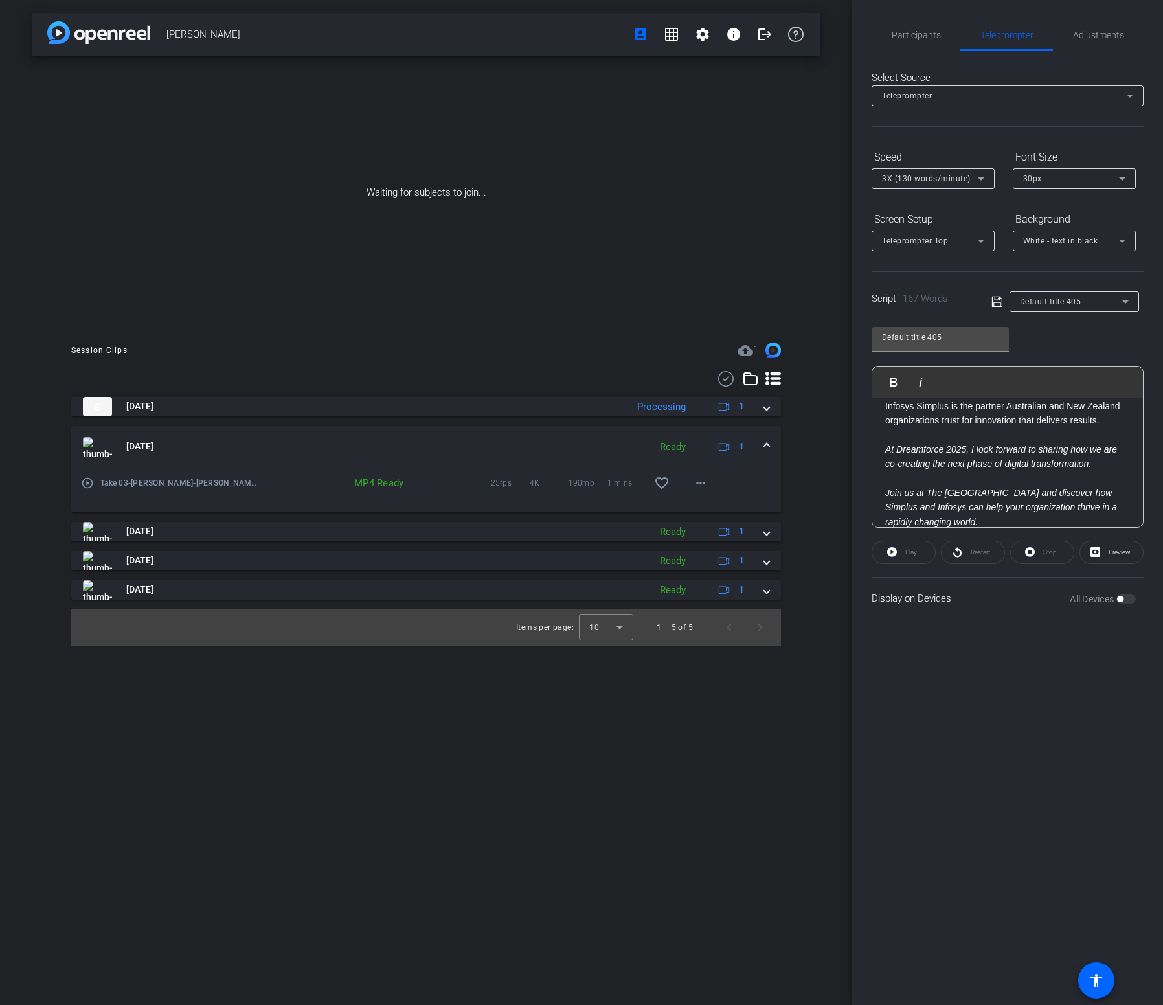  Describe the element at coordinates (627, 483) in the screenshot. I see `span: 1 mins` at that location.